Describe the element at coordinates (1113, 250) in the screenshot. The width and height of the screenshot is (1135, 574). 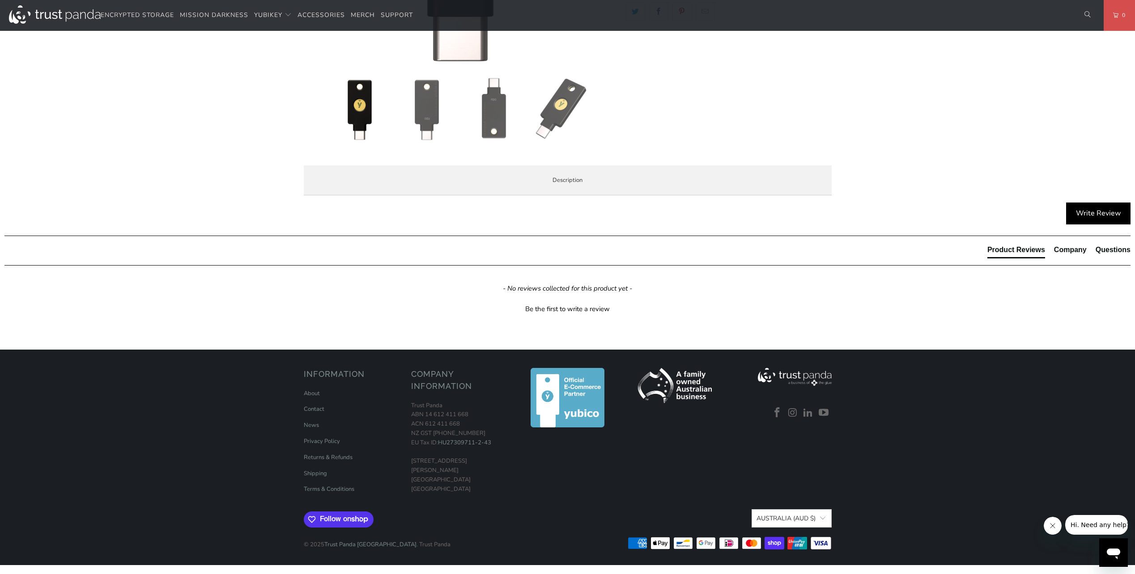
I see `div: Questions` at that location.